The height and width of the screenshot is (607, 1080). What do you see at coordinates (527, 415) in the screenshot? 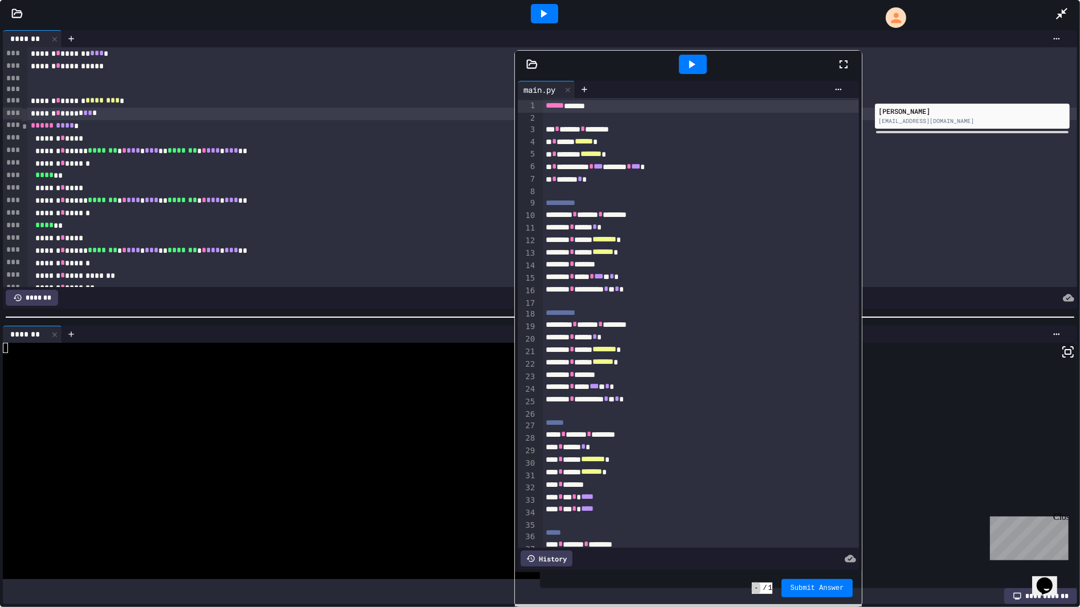
I see `div: 26` at bounding box center [527, 415].